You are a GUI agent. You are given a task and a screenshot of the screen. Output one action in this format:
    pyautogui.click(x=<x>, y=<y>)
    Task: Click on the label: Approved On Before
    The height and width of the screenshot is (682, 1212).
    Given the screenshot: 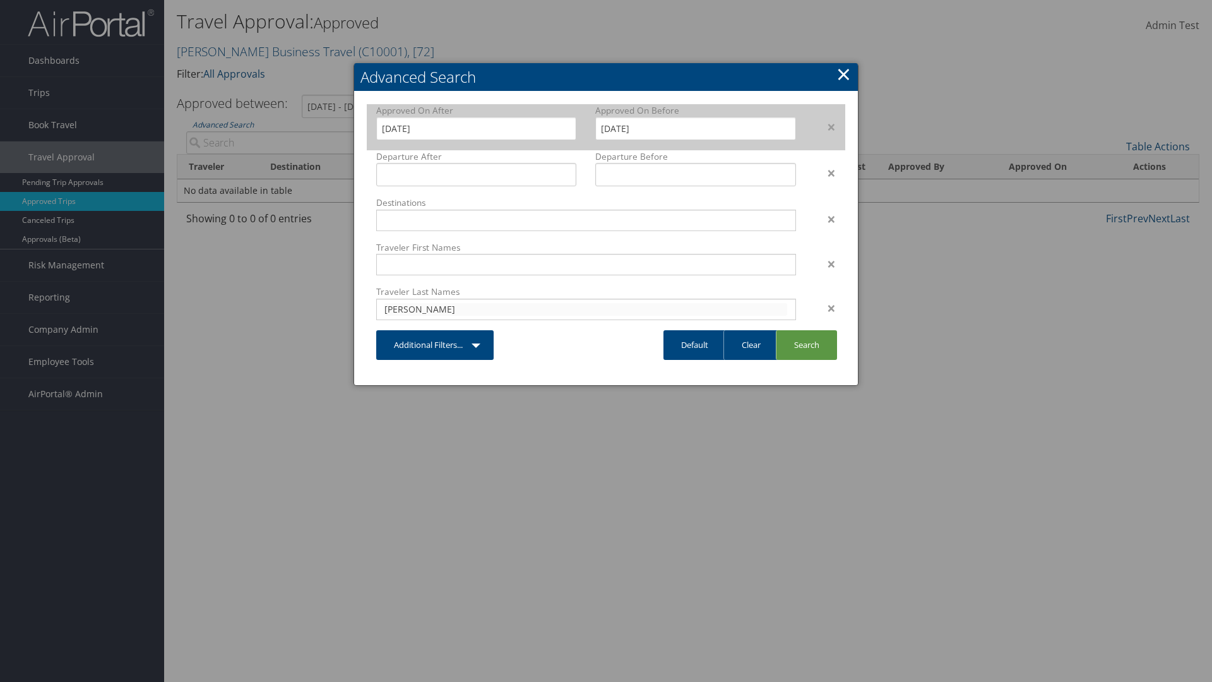 What is the action you would take?
    pyautogui.click(x=695, y=111)
    